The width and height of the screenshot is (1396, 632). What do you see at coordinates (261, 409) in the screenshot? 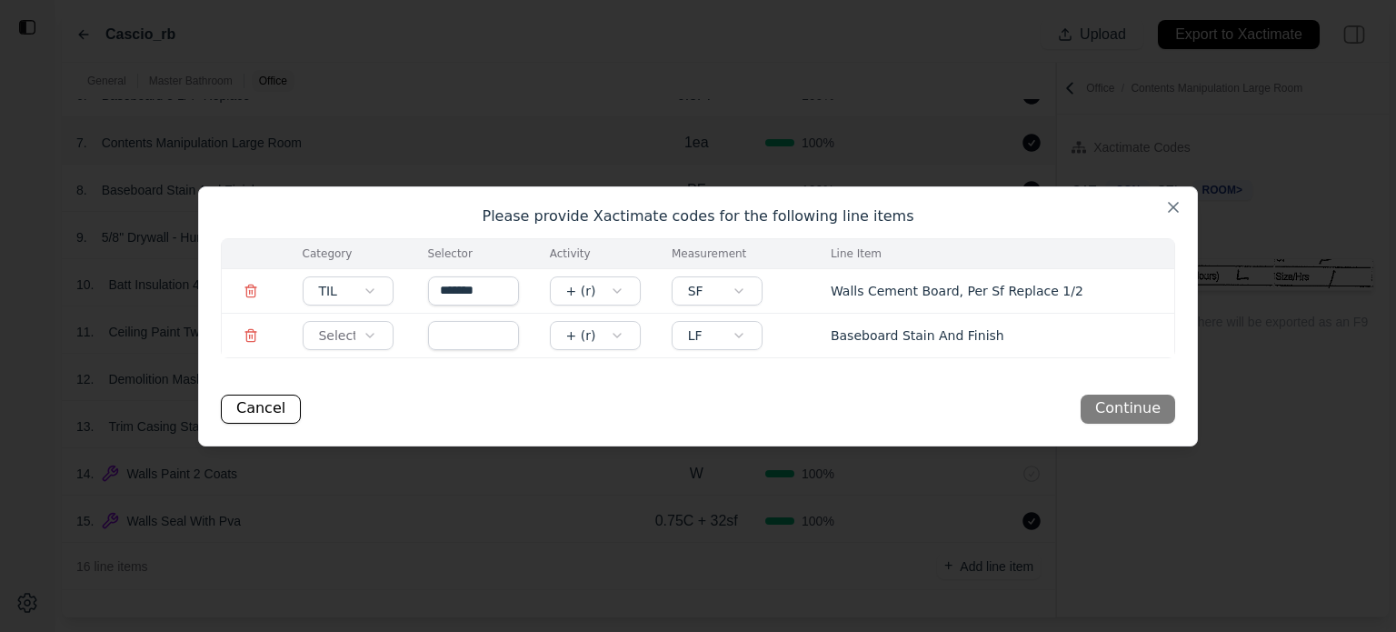
I see `button: Cancel` at bounding box center [261, 409].